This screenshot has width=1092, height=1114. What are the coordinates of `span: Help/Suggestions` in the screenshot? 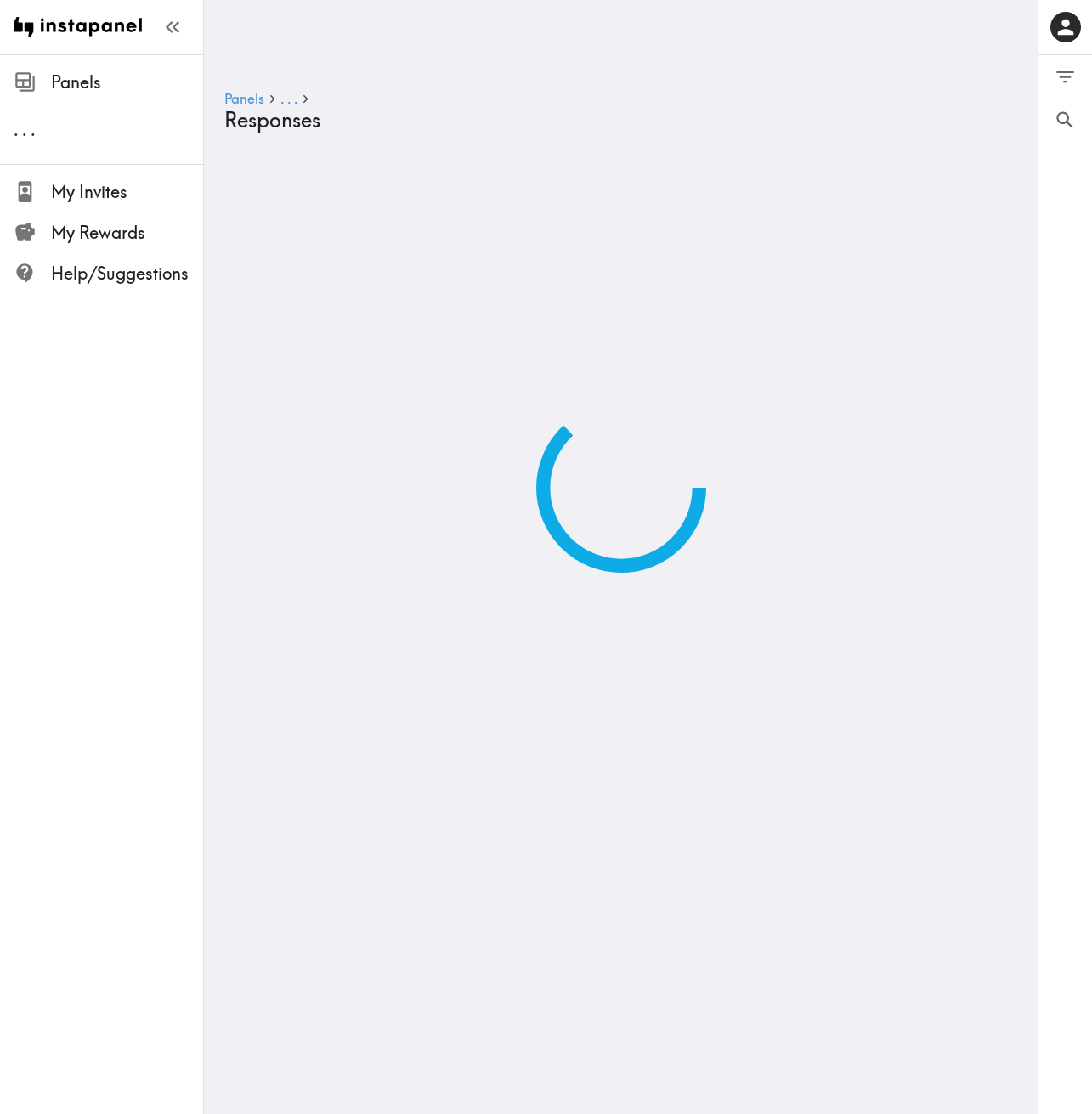 It's located at (127, 273).